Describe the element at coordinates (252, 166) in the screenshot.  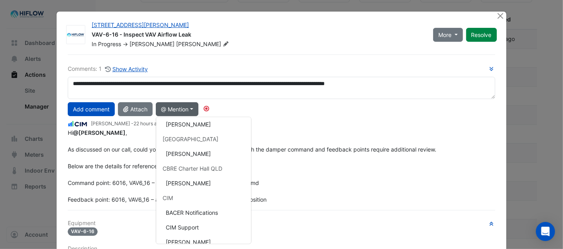
I see `span: Hi , As discussed on our call, could you please investigate this further? Both the damper command...` at that location.